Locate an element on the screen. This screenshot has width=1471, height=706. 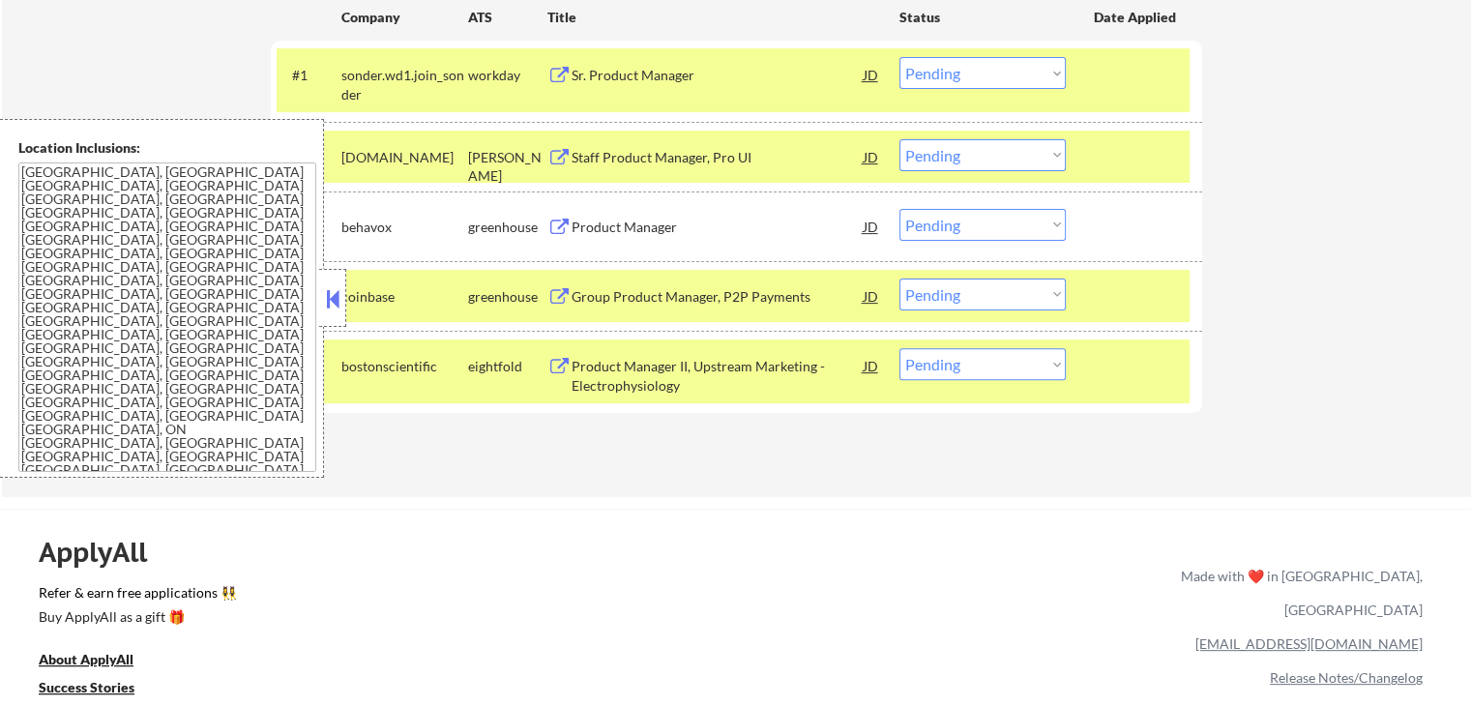
div: Location Inclusions: is located at coordinates (167, 148).